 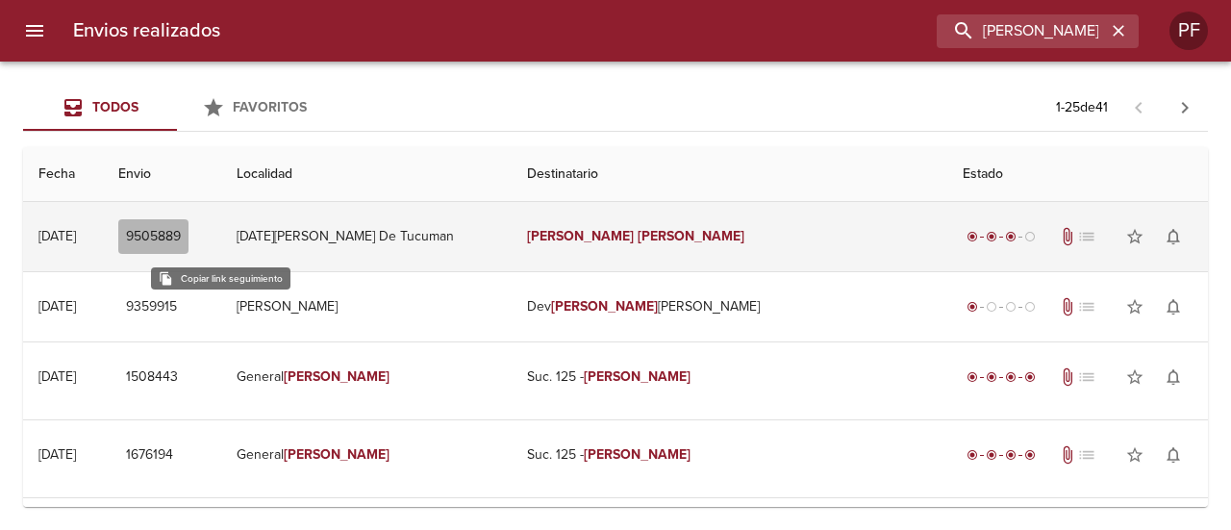 What do you see at coordinates (1185, 108) in the screenshot?
I see `span: Pagina siguiente` at bounding box center [1185, 108].